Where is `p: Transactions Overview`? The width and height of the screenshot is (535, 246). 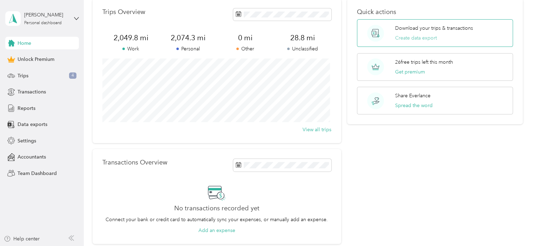
p: Transactions Overview is located at coordinates (135, 163).